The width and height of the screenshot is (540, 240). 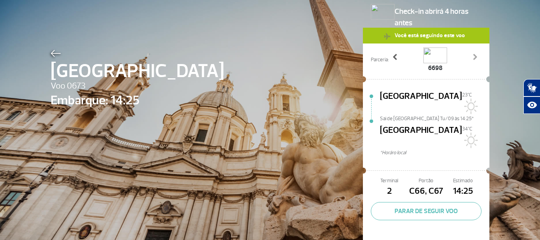 What do you see at coordinates (532, 105) in the screenshot?
I see `button: Abrir recursos assistivos.` at bounding box center [532, 105].